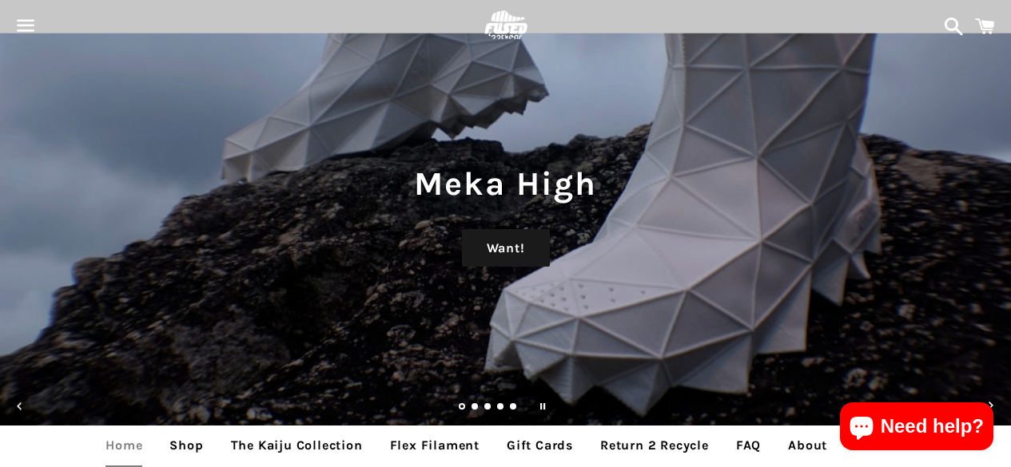 The width and height of the screenshot is (1011, 467). Describe the element at coordinates (475, 408) in the screenshot. I see `a: Load slide 2` at that location.